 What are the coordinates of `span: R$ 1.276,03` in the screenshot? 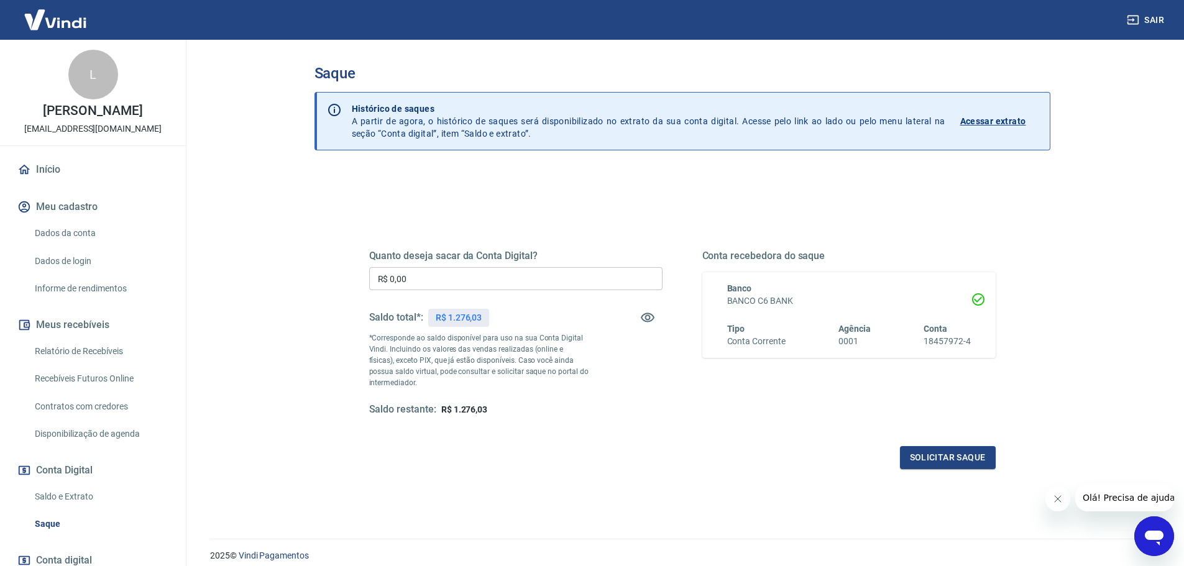 It's located at (464, 409).